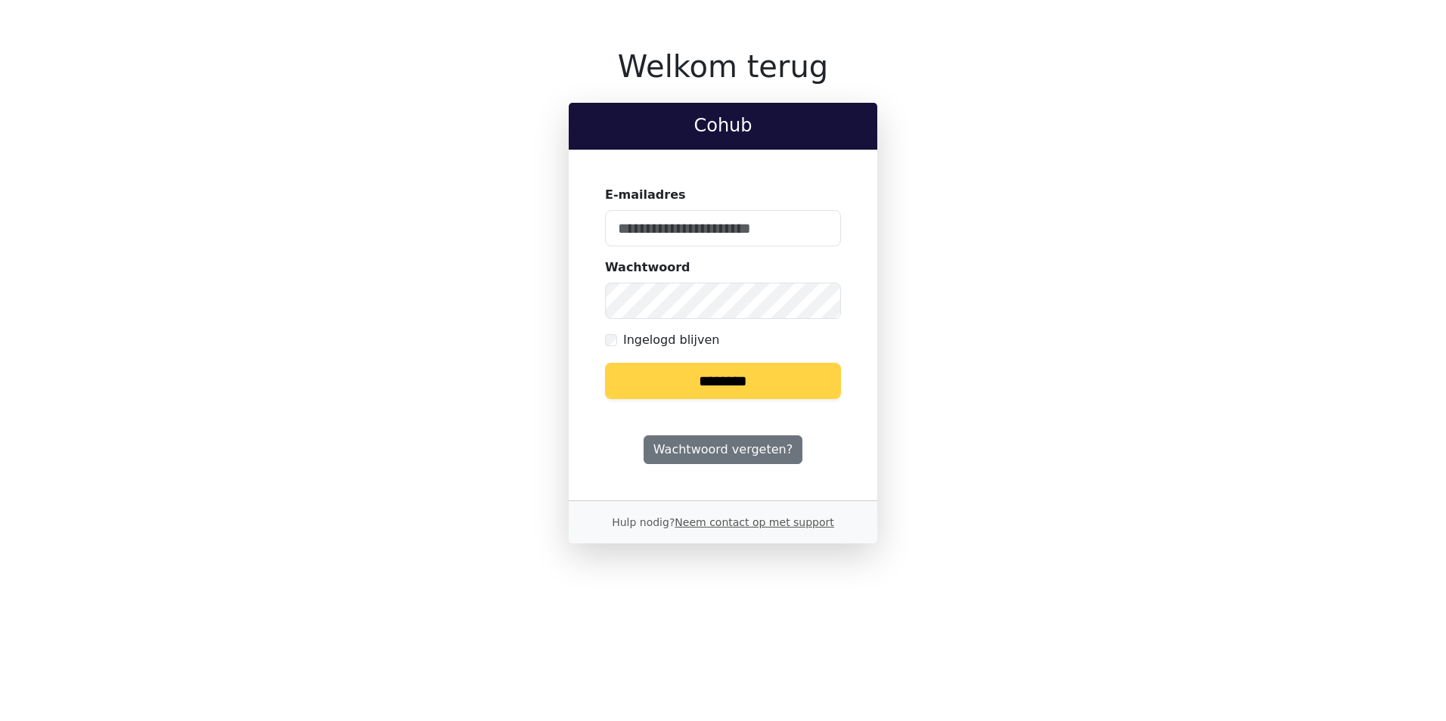 This screenshot has height=721, width=1446. Describe the element at coordinates (723, 126) in the screenshot. I see `h2: Cohub` at that location.